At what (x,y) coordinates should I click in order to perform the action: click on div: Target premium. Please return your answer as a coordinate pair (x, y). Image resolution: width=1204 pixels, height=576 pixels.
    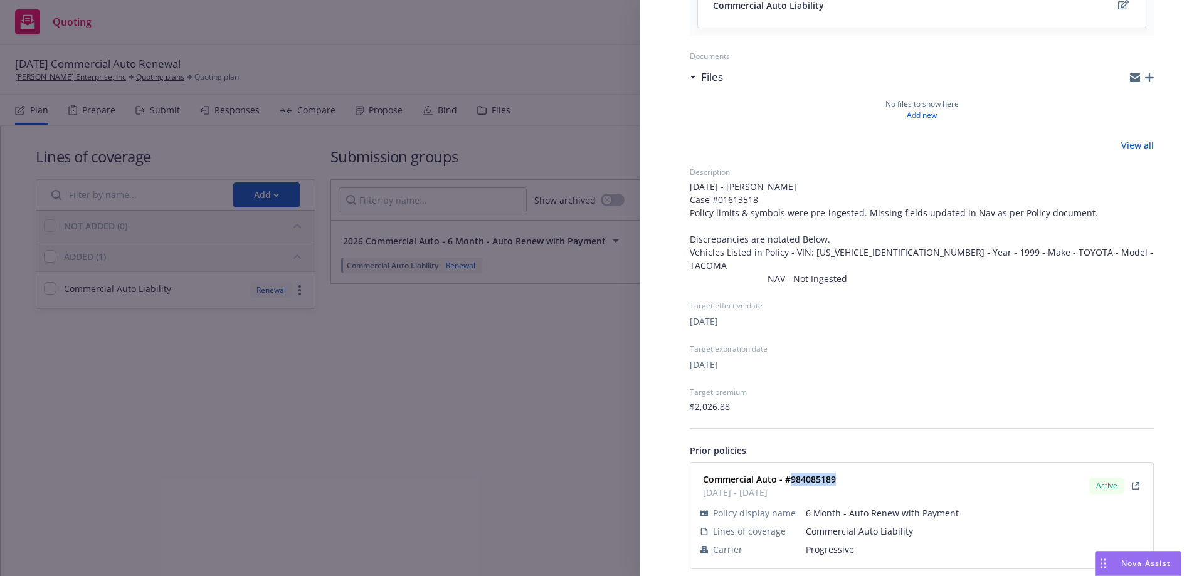
    Looking at the image, I should click on (922, 392).